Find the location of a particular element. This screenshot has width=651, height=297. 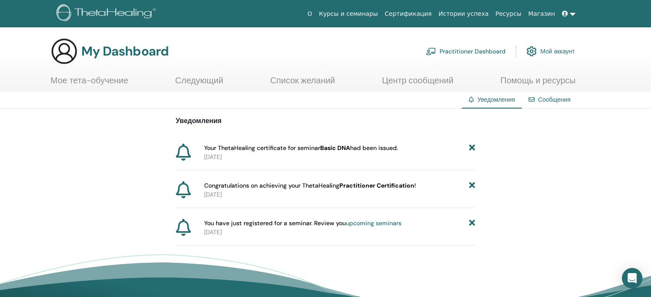

span: You have just registered for a seminar. Review you is located at coordinates (302, 223).